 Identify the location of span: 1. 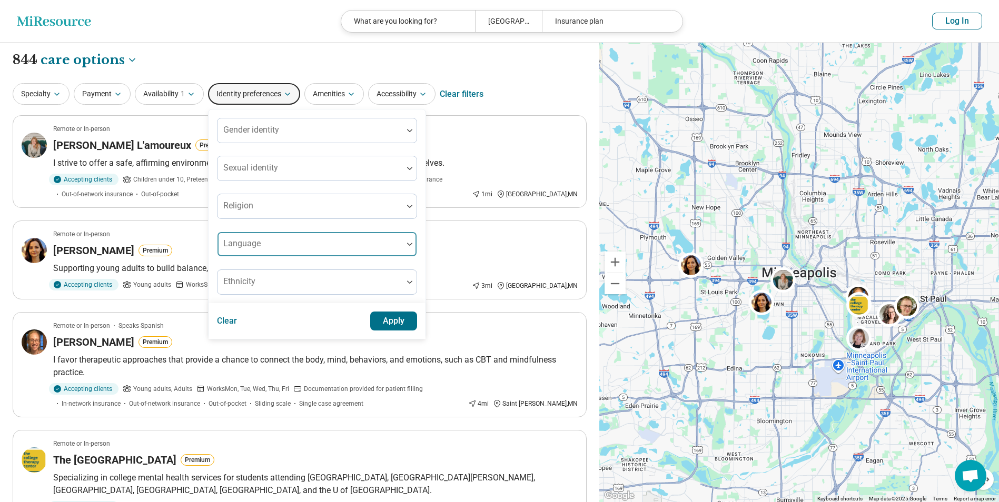
(183, 94).